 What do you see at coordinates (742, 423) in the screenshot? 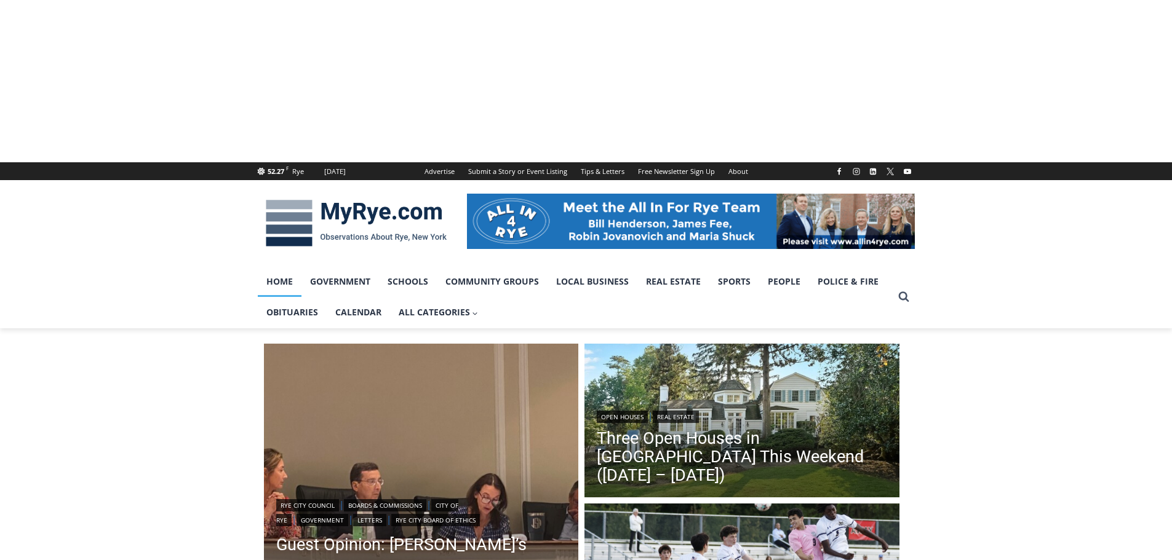
I see `a: Read More Three Open Houses in Rye This Weekend (October 11 – 12)` at bounding box center [742, 423].